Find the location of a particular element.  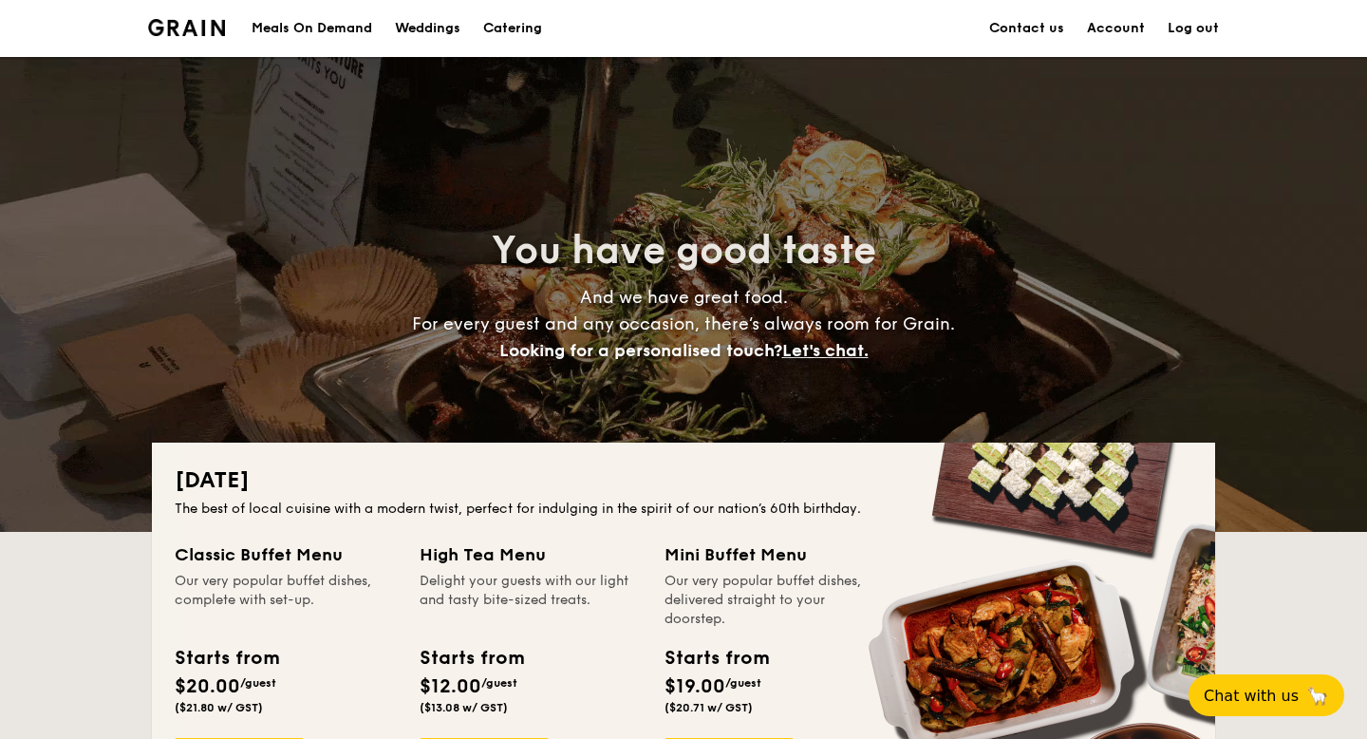

span: Looking for a personalised touch? is located at coordinates (641, 350).